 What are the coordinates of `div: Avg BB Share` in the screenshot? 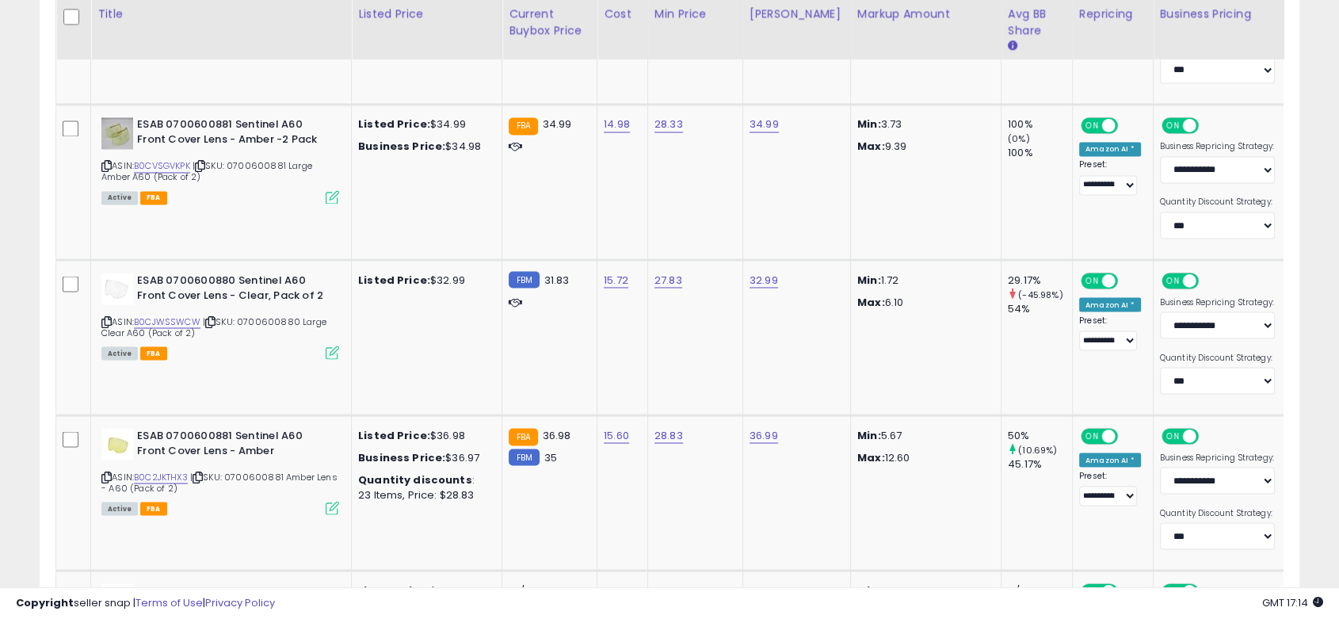 It's located at (1037, 22).